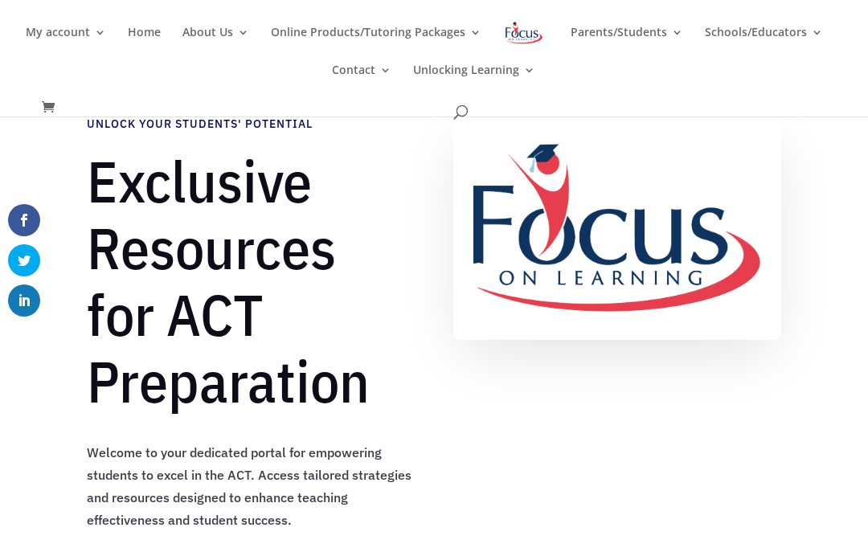 This screenshot has width=868, height=548. I want to click on a: Unlocking Learning, so click(474, 83).